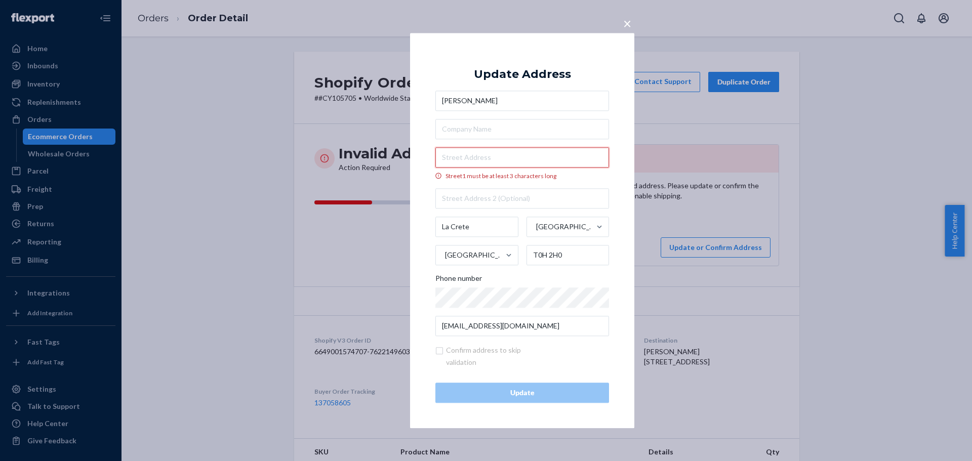 This screenshot has height=461, width=972. What do you see at coordinates (522, 101) in the screenshot?
I see `input: First & Last Name` at bounding box center [522, 101].